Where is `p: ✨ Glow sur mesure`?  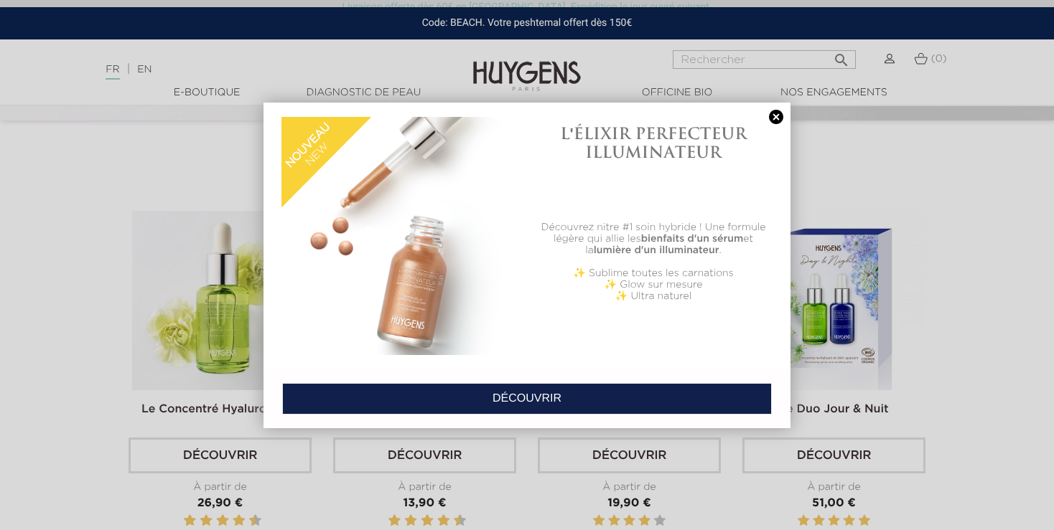 p: ✨ Glow sur mesure is located at coordinates (653, 285).